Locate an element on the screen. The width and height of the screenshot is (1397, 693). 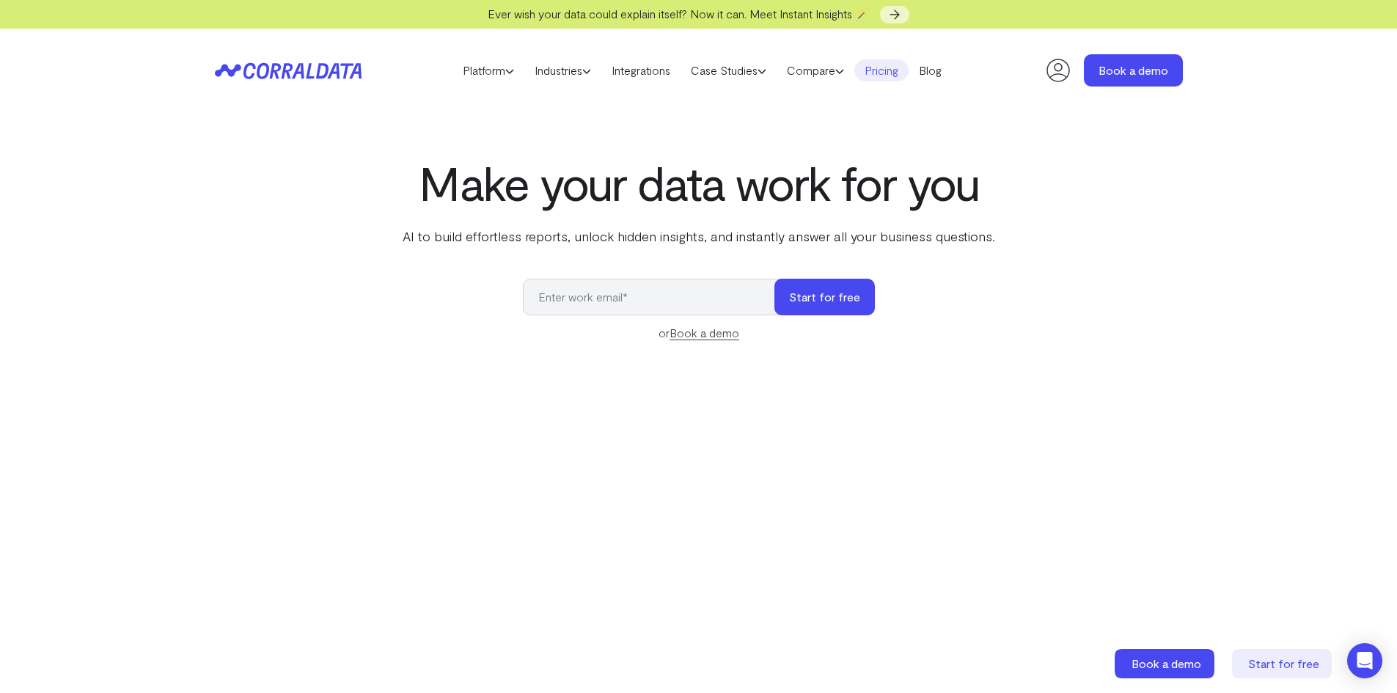
h1: Make your data work for you is located at coordinates (699, 183).